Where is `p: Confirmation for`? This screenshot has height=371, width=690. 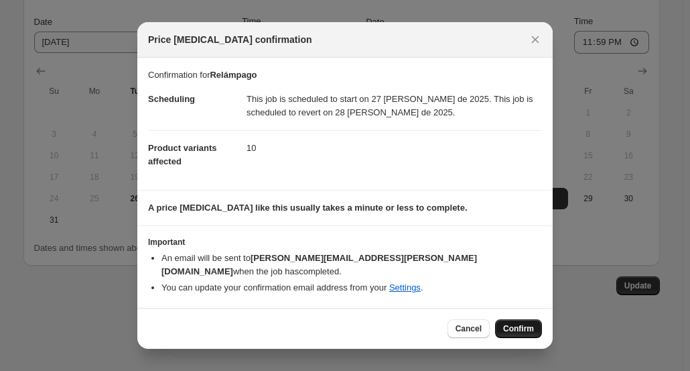
p: Confirmation for is located at coordinates (345, 75).